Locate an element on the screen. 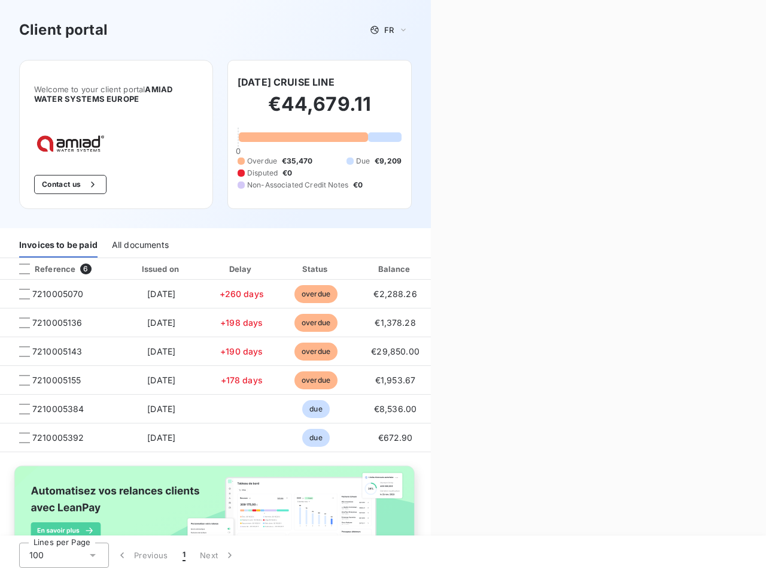 The image size is (766, 575). span: Non-Associated Credit Notes is located at coordinates (298, 185).